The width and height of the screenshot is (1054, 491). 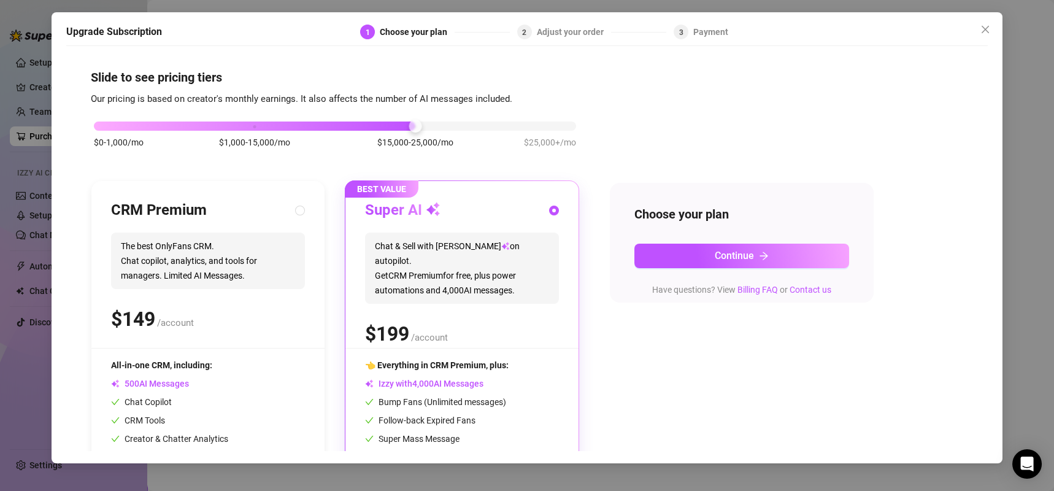 I want to click on span: $15,000-25,000/mo, so click(x=415, y=142).